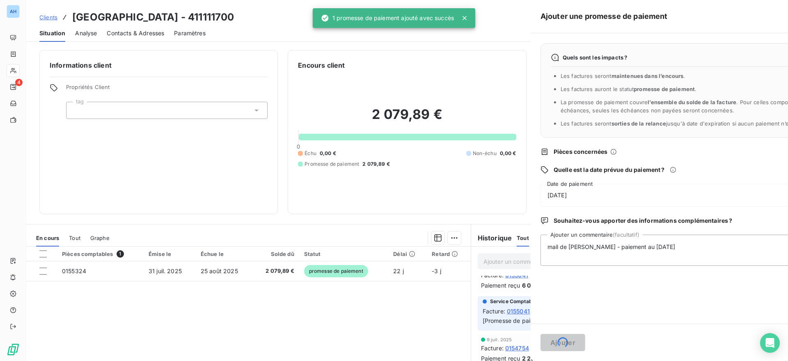 The width and height of the screenshot is (788, 361). What do you see at coordinates (609, 170) in the screenshot?
I see `span: Quelle est la date prévue du paiement ?` at bounding box center [609, 170].